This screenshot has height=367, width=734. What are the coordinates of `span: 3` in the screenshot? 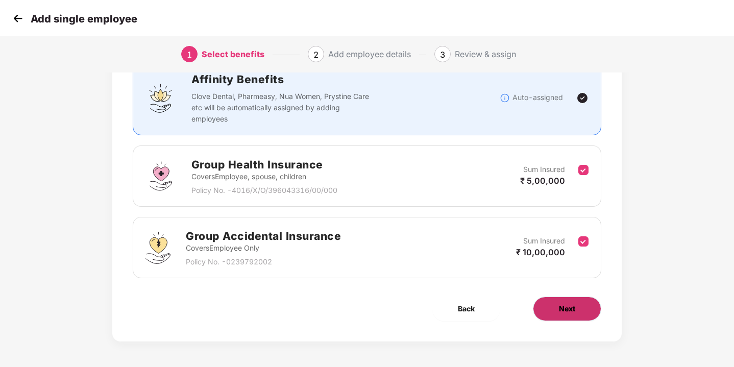 It's located at (443, 55).